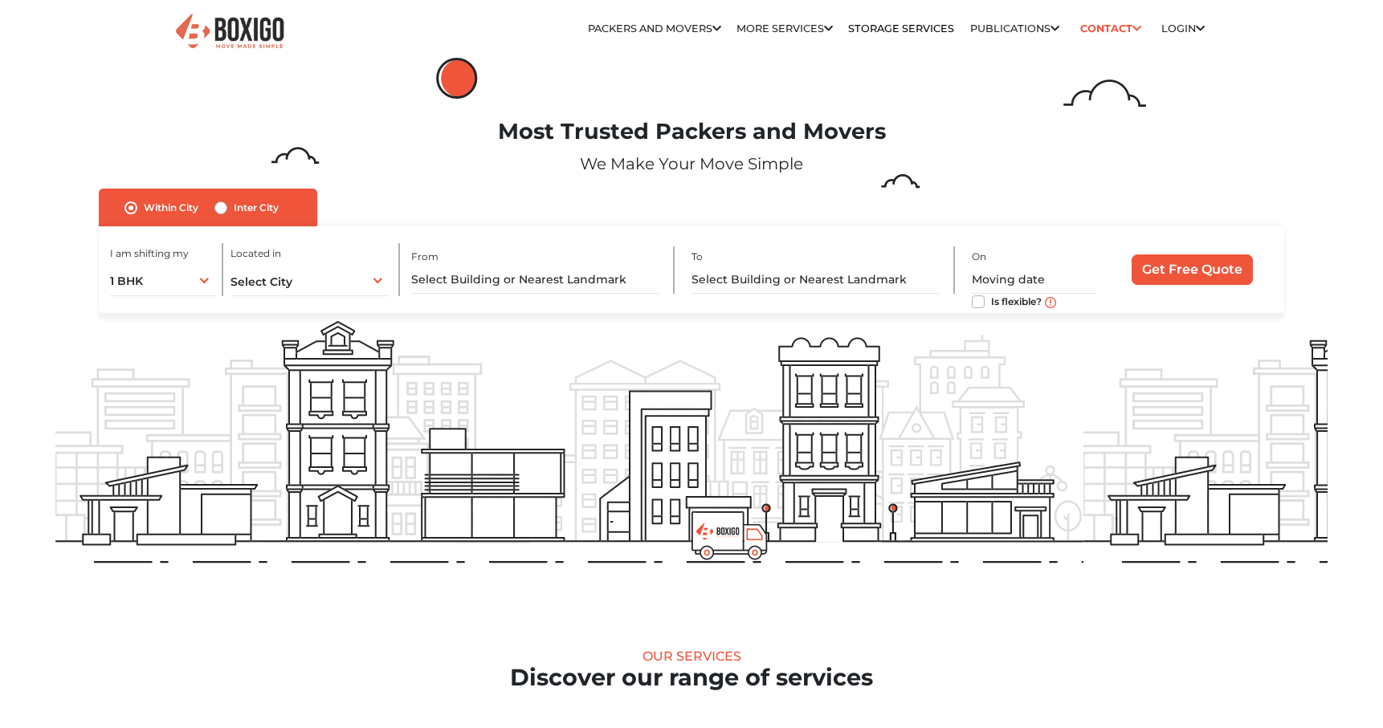 Image resolution: width=1383 pixels, height=728 pixels. I want to click on label: From, so click(425, 257).